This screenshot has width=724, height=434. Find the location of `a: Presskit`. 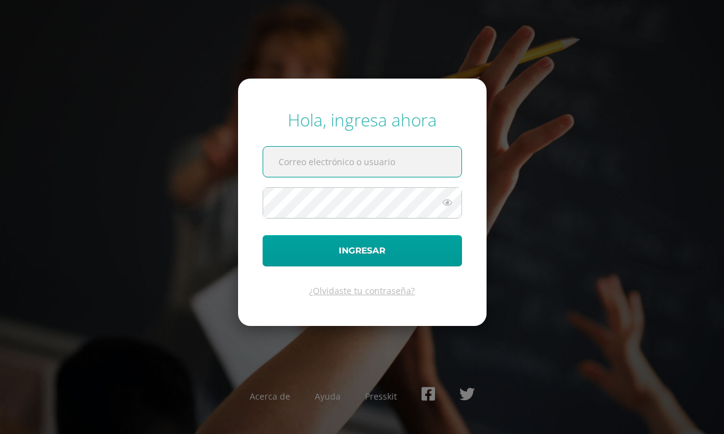

a: Presskit is located at coordinates (381, 396).